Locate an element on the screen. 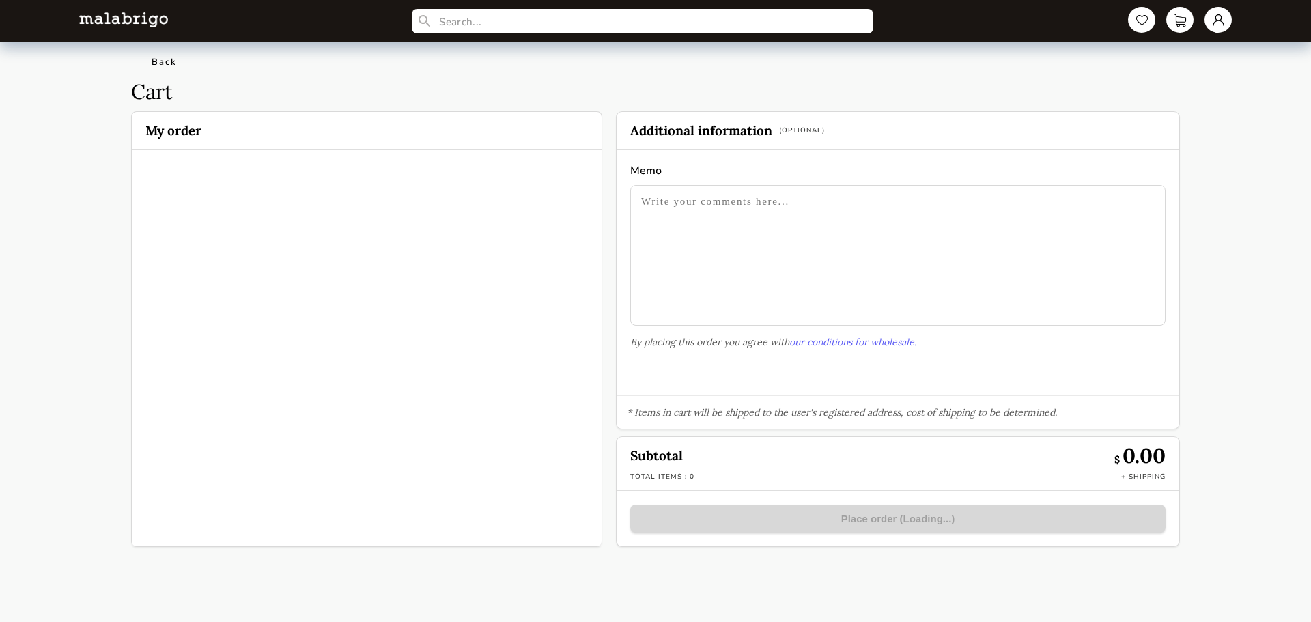 This screenshot has height=622, width=1311. label: Memo is located at coordinates (898, 171).